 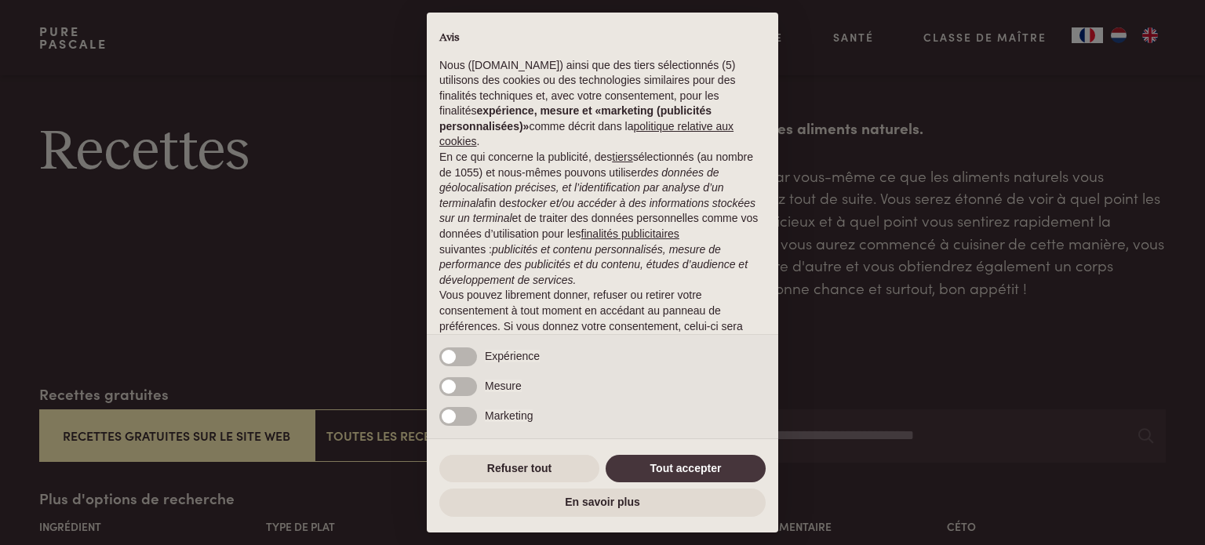 What do you see at coordinates (575, 118) in the screenshot?
I see `strong: expérience, mesure et «marketing (publicités personnalisées)»` at bounding box center [575, 118].